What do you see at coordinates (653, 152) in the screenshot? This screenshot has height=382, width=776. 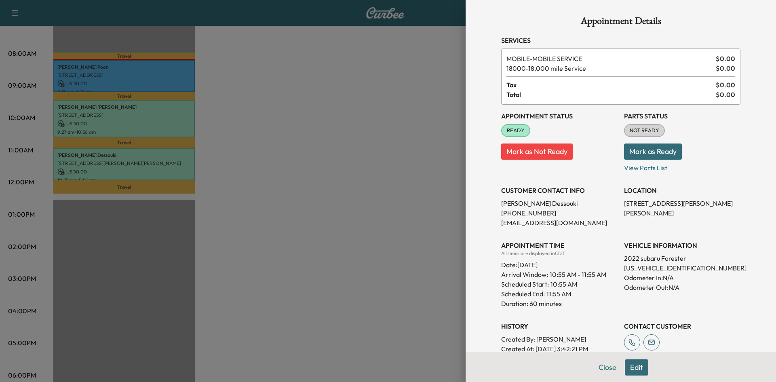 I see `button: Mark as Ready` at bounding box center [653, 152].